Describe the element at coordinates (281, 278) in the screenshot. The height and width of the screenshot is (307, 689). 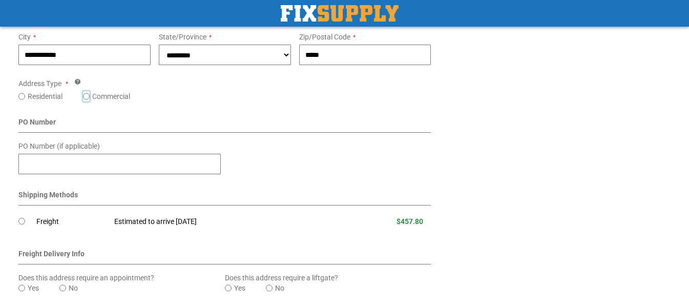
I see `span: Does this address require a liftgate?` at that location.